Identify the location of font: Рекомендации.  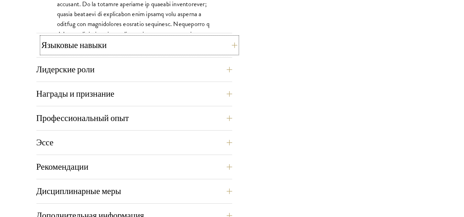
(62, 167).